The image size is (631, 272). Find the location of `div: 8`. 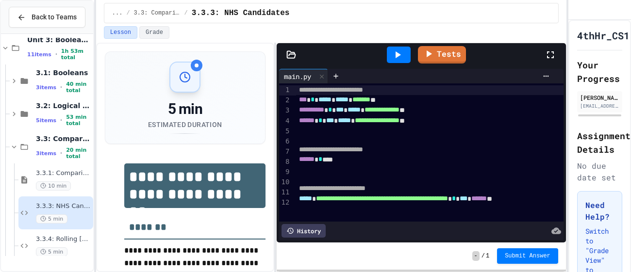

div: 8 is located at coordinates (285, 162).